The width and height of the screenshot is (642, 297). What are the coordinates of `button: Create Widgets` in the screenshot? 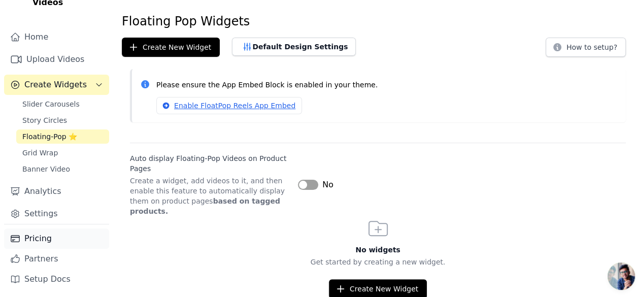 It's located at (56, 85).